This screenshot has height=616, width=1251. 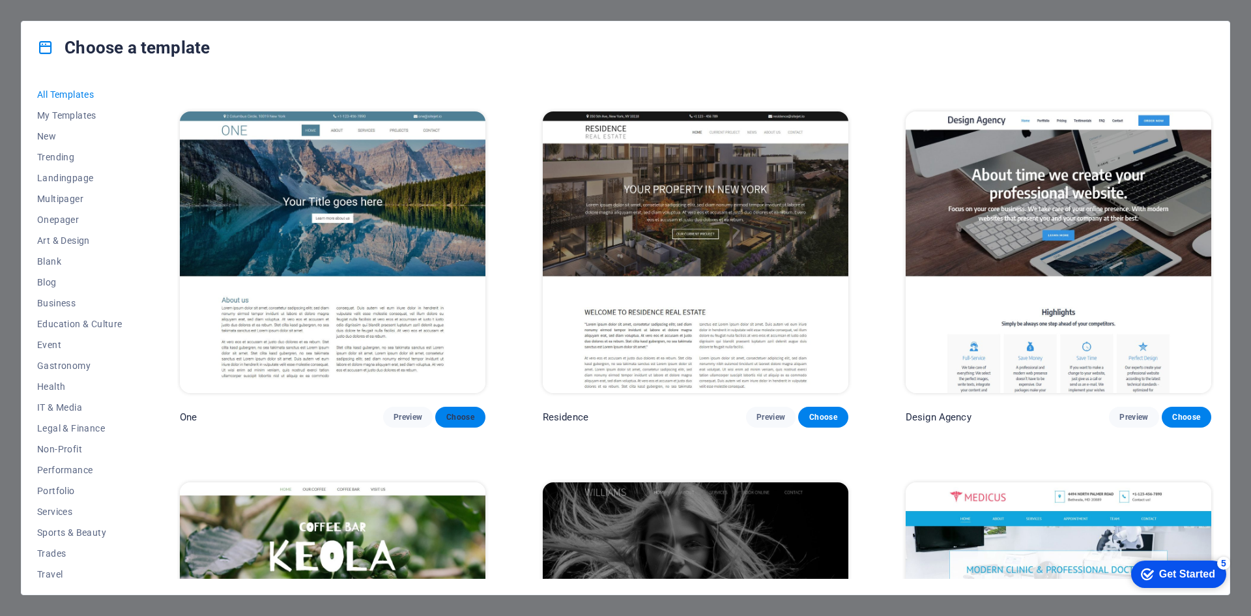 What do you see at coordinates (79, 220) in the screenshot?
I see `button: Onepager` at bounding box center [79, 220].